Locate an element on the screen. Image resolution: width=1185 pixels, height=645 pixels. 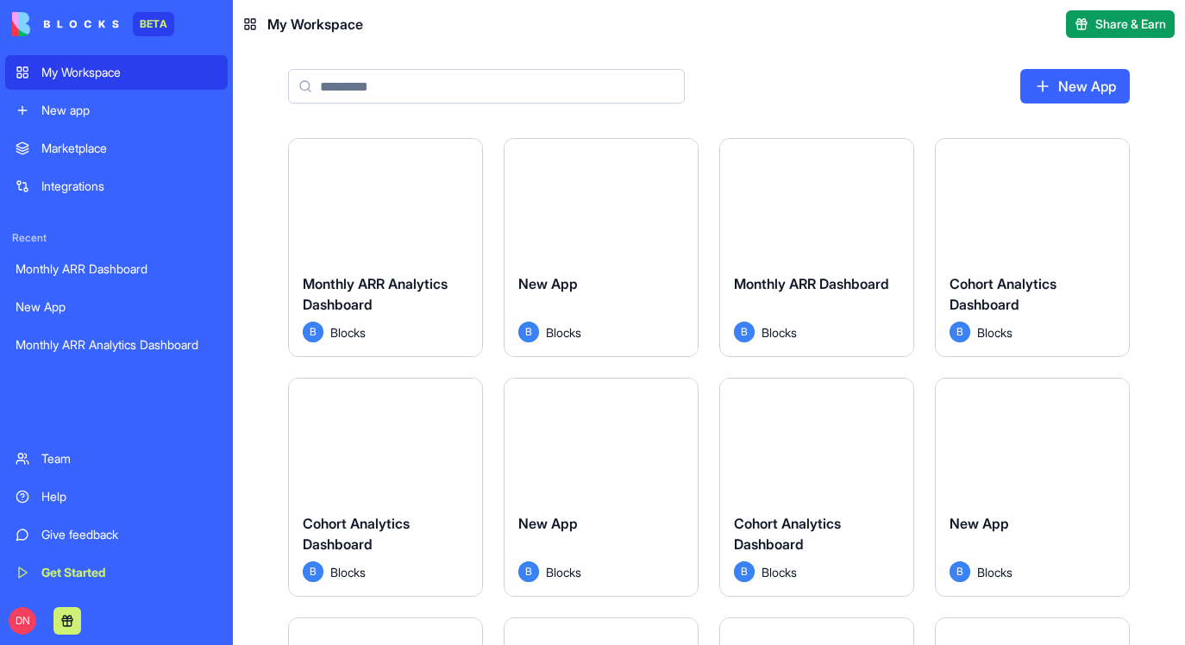
div: Monthly ARR Dashboard is located at coordinates (116, 269).